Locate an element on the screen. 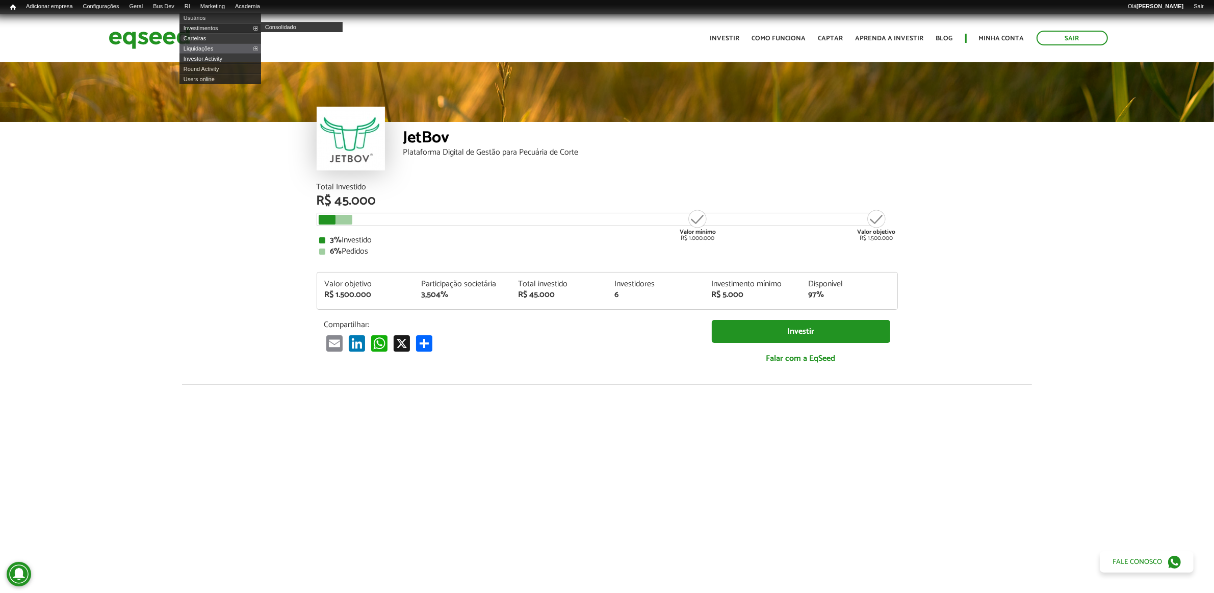 This screenshot has height=593, width=1214. div: Plataforma Digital de Gestão para Pecuária de Corte is located at coordinates (651, 152).